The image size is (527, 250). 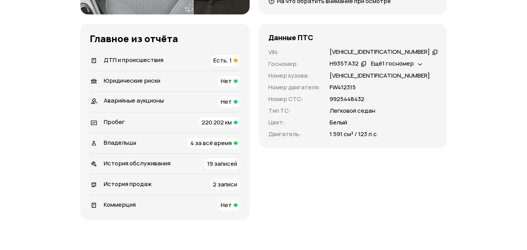 I want to click on p: Номер СТС :, so click(x=294, y=99).